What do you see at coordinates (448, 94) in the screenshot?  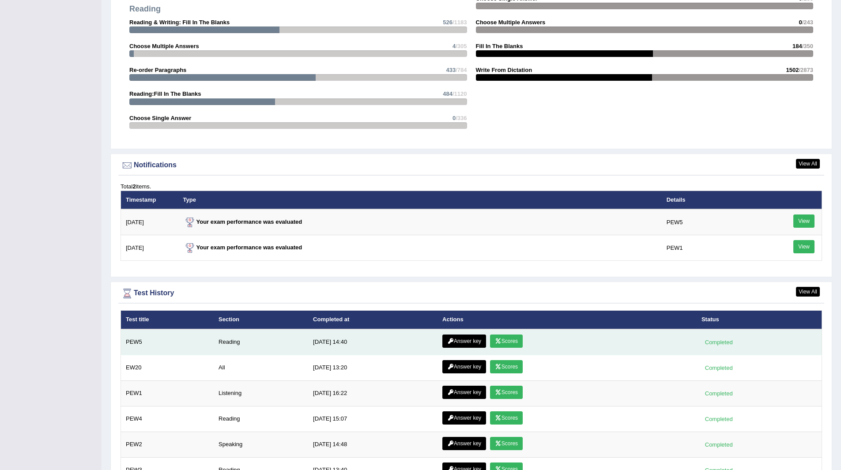 I see `span: 484` at bounding box center [448, 94].